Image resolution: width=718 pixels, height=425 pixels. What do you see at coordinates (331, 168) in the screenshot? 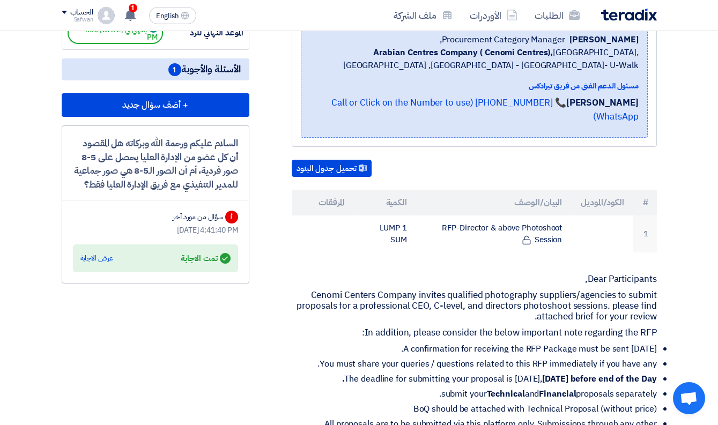
I see `button: تحميل جدول البنود` at bounding box center [331, 168].